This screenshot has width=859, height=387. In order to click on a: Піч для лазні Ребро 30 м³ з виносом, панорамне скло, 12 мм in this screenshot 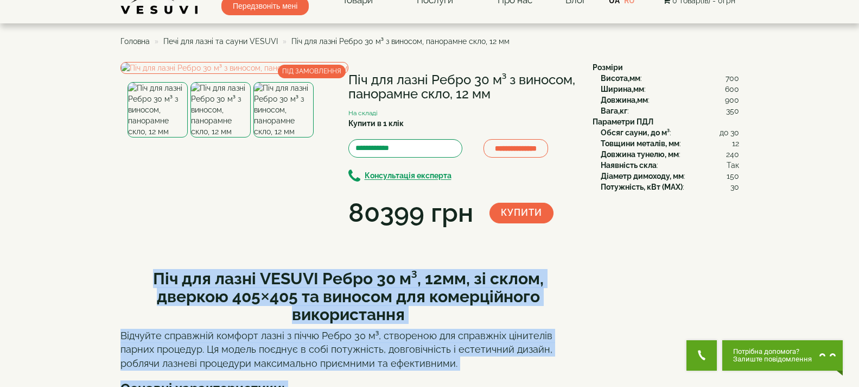, I will do `click(235, 68)`.